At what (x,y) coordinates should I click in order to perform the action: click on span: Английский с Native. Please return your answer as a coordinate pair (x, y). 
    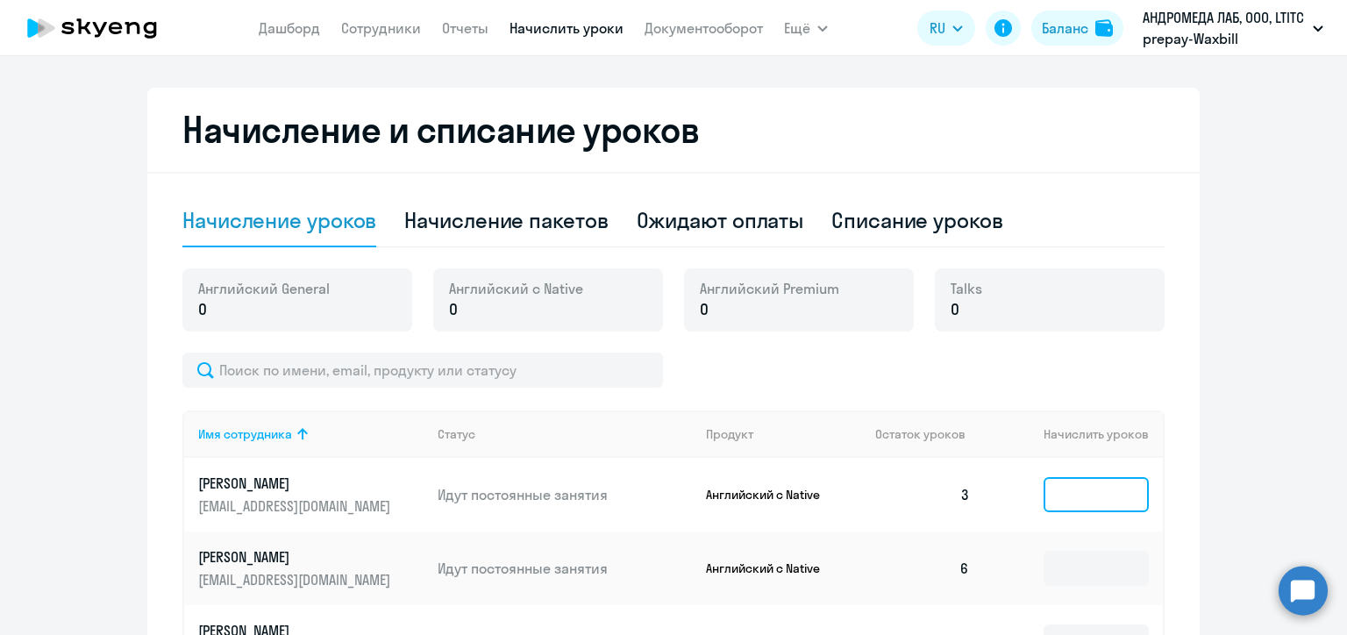
    Looking at the image, I should click on (516, 289).